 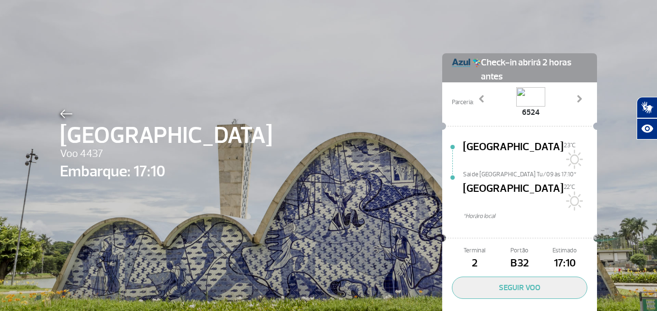 I want to click on span: 23°C, so click(x=569, y=145).